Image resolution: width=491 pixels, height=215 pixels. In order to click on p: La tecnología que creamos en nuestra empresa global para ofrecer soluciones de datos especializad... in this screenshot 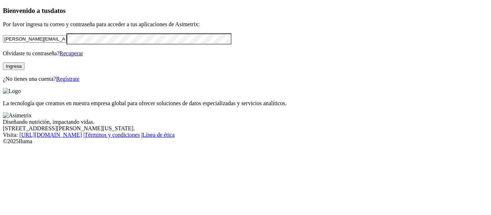, I will do `click(245, 104)`.